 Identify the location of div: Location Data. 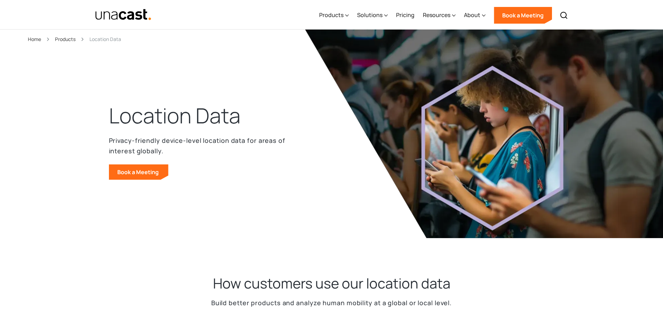
(105, 39).